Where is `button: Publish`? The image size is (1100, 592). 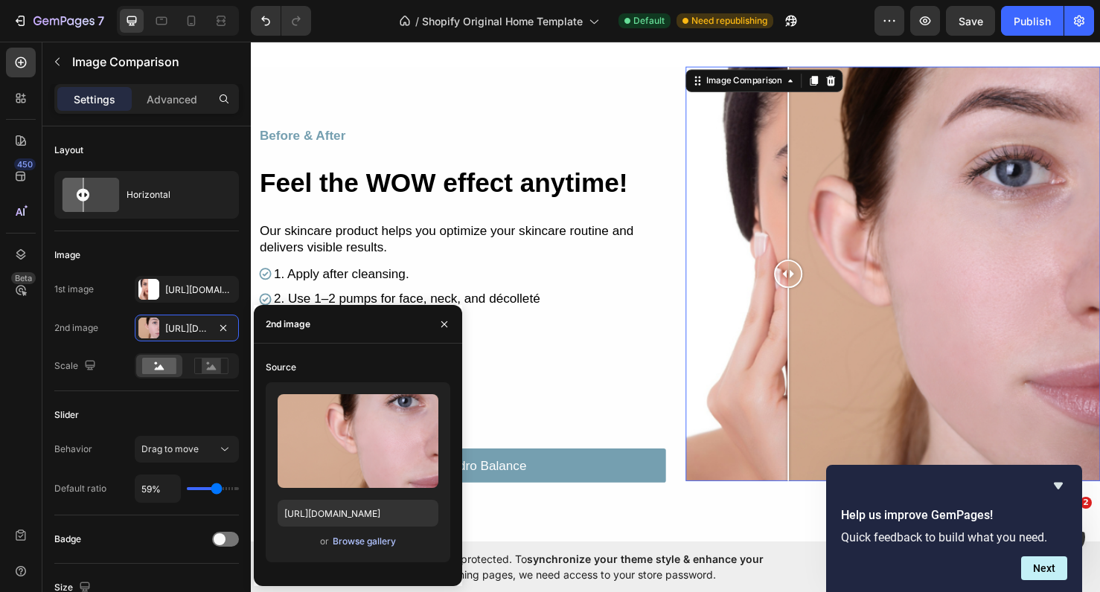 button: Publish is located at coordinates (1032, 21).